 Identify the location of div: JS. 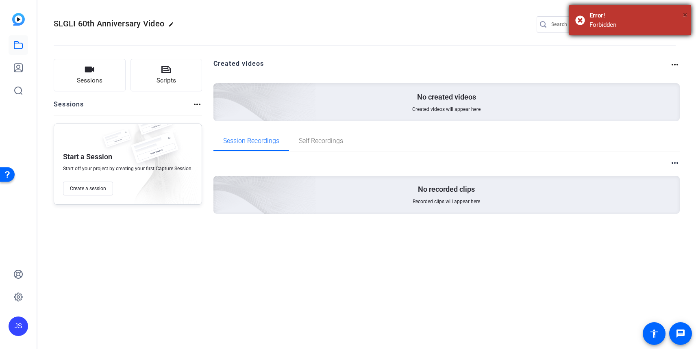
(18, 326).